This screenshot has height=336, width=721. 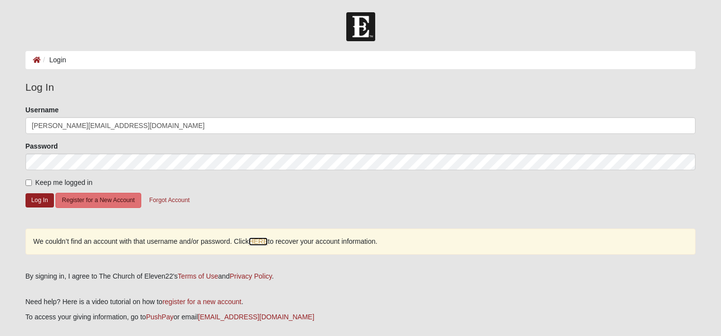 I want to click on img: Church of Eleven22 Logo, so click(x=360, y=26).